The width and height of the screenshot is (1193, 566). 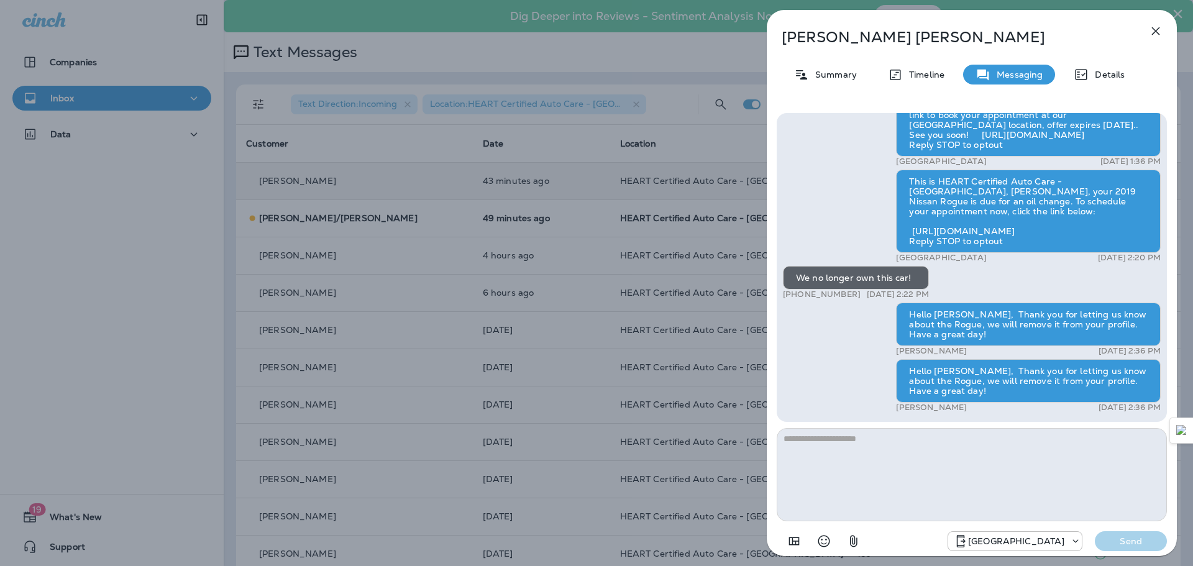 What do you see at coordinates (1181, 430) in the screenshot?
I see `img: Detect Auto` at bounding box center [1181, 430].